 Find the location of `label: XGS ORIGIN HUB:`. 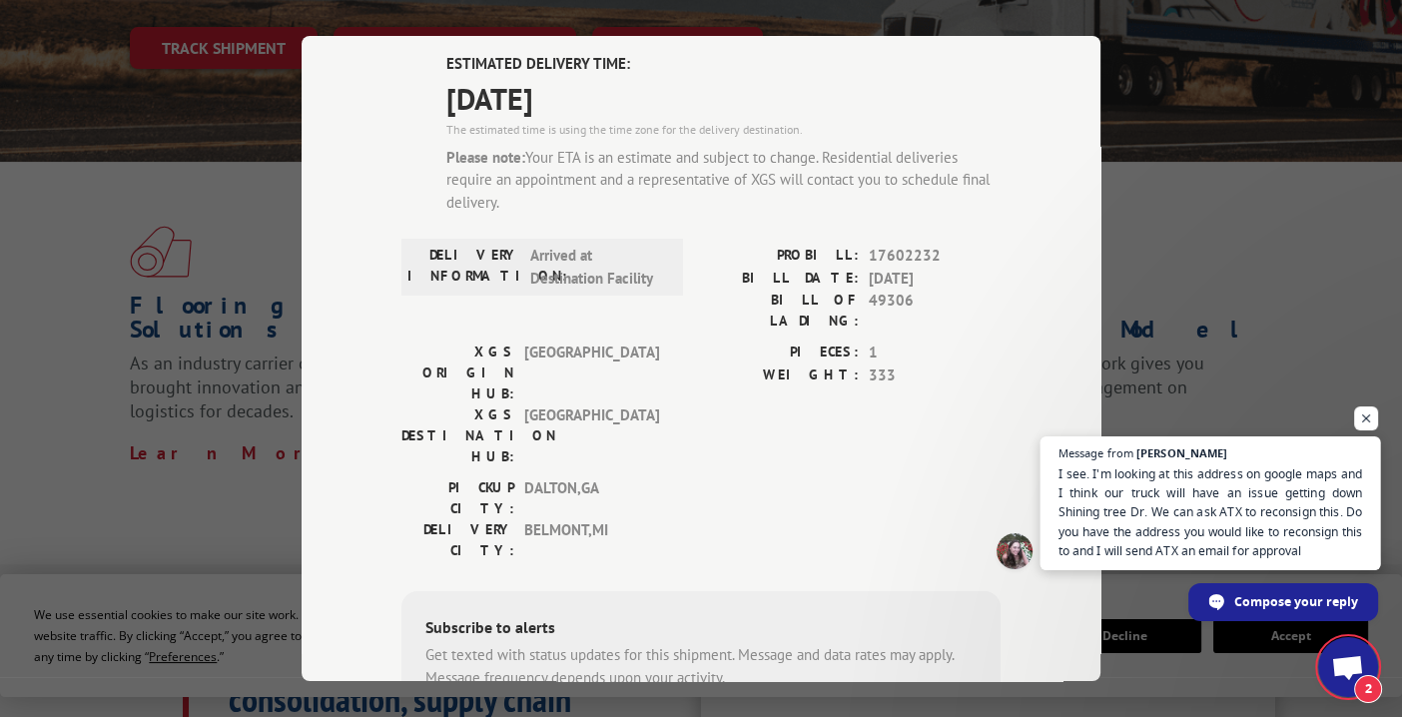

label: XGS ORIGIN HUB: is located at coordinates (457, 373).